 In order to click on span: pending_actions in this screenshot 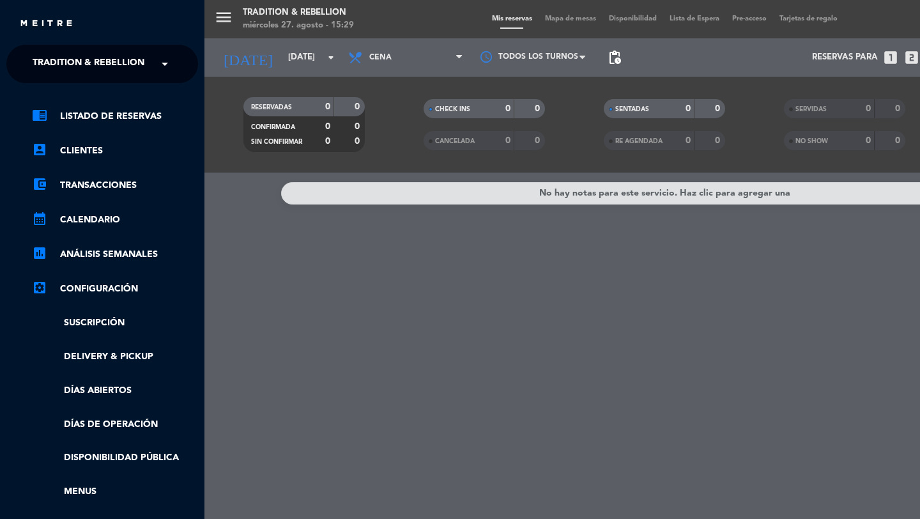, I will do `click(615, 58)`.